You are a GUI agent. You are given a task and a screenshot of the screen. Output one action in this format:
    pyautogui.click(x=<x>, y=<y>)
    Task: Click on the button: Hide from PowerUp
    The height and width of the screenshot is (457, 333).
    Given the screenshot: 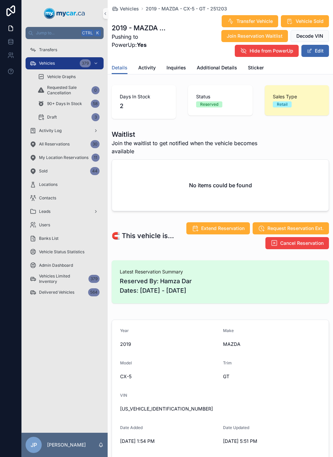 What is the action you would take?
    pyautogui.click(x=267, y=51)
    